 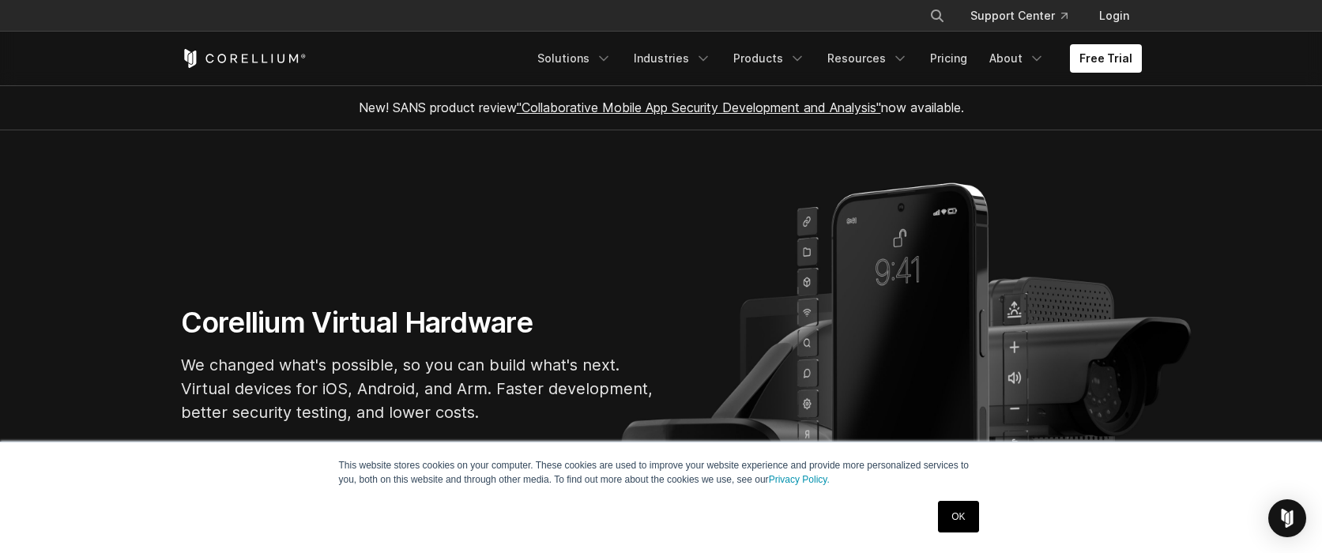 What do you see at coordinates (867, 58) in the screenshot?
I see `a: Resources` at bounding box center [867, 58].